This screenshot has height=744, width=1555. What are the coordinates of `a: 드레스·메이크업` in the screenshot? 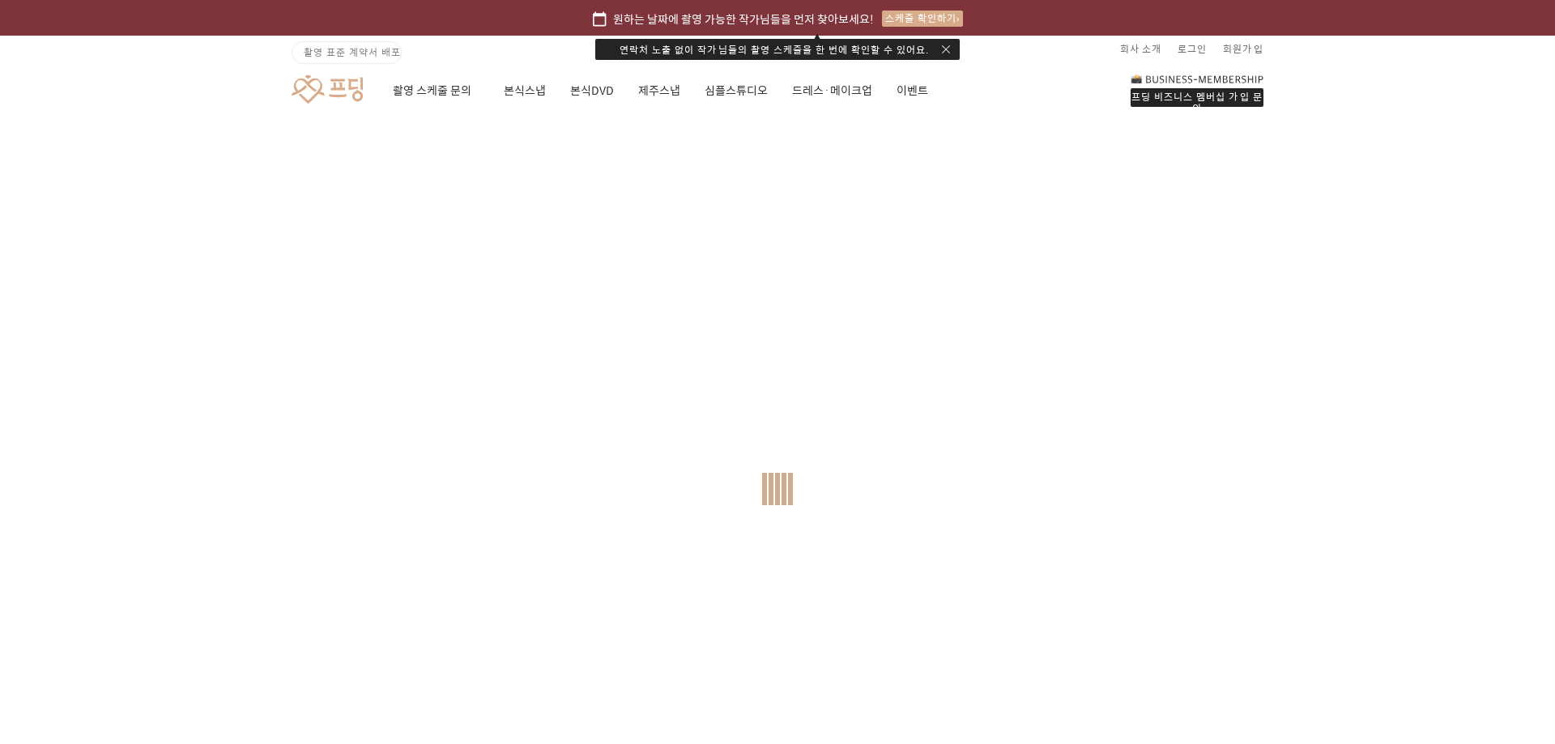 It's located at (832, 91).